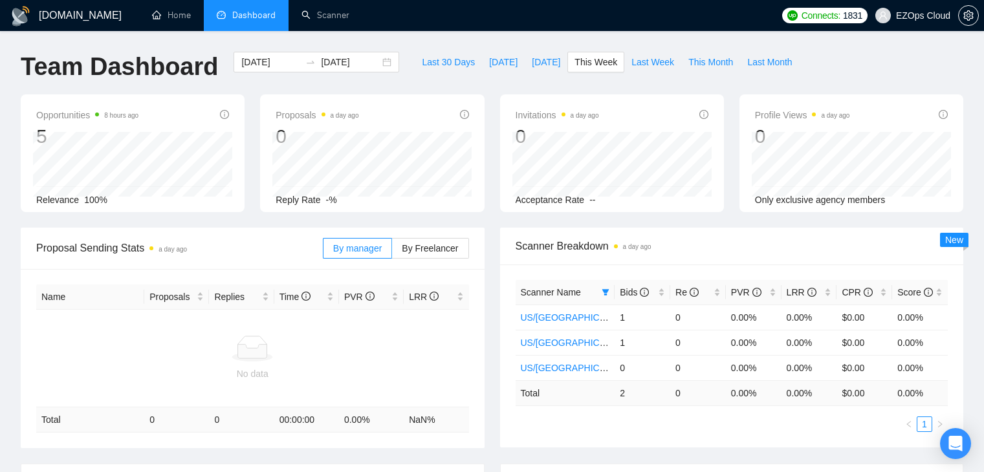 This screenshot has height=472, width=984. Describe the element at coordinates (448, 62) in the screenshot. I see `button: Last 30 Days` at that location.